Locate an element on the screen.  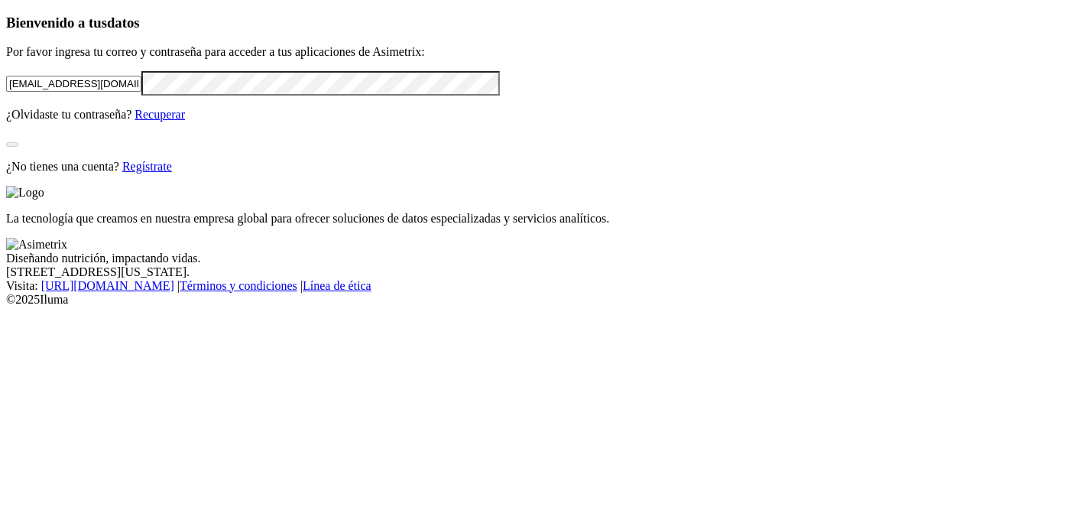
a: Recuperar is located at coordinates (160, 114).